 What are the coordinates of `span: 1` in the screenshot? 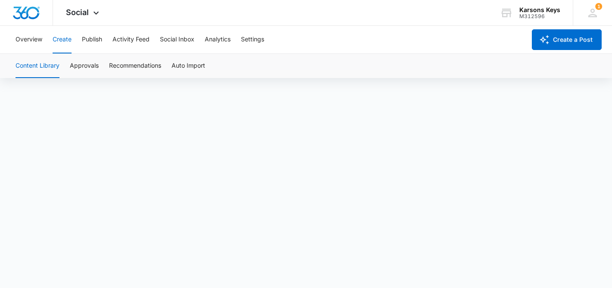 It's located at (599, 6).